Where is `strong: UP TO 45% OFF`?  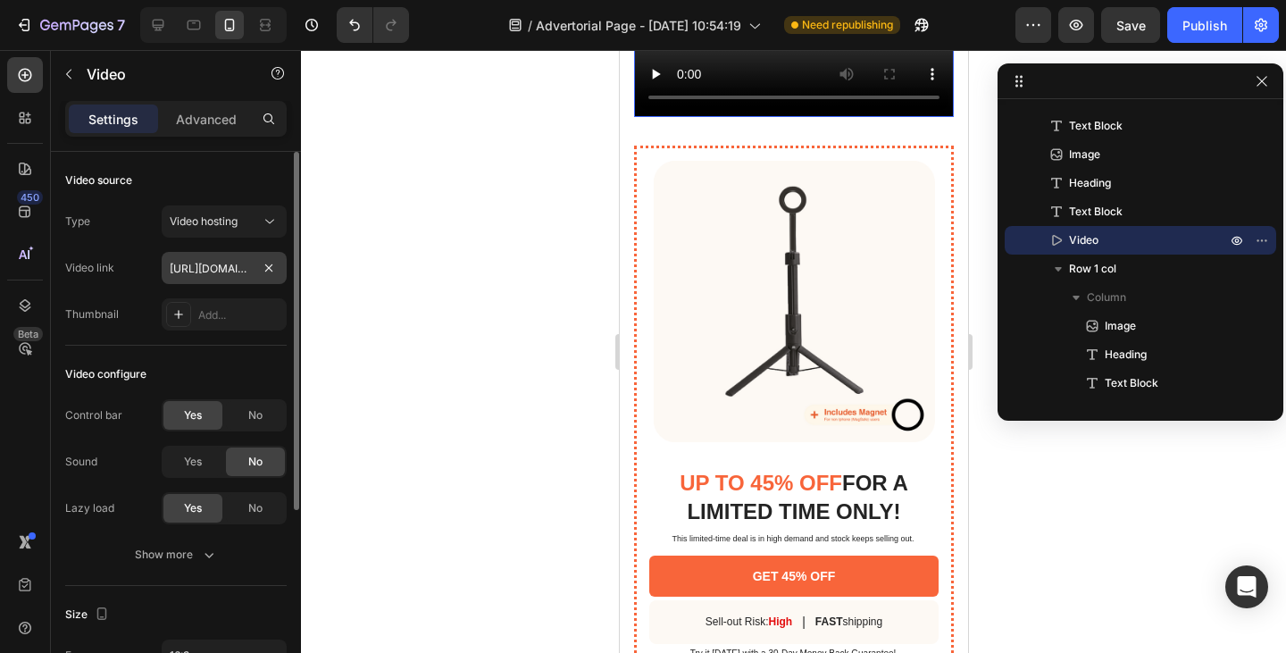
strong: UP TO 45% OFF is located at coordinates (141, 432).